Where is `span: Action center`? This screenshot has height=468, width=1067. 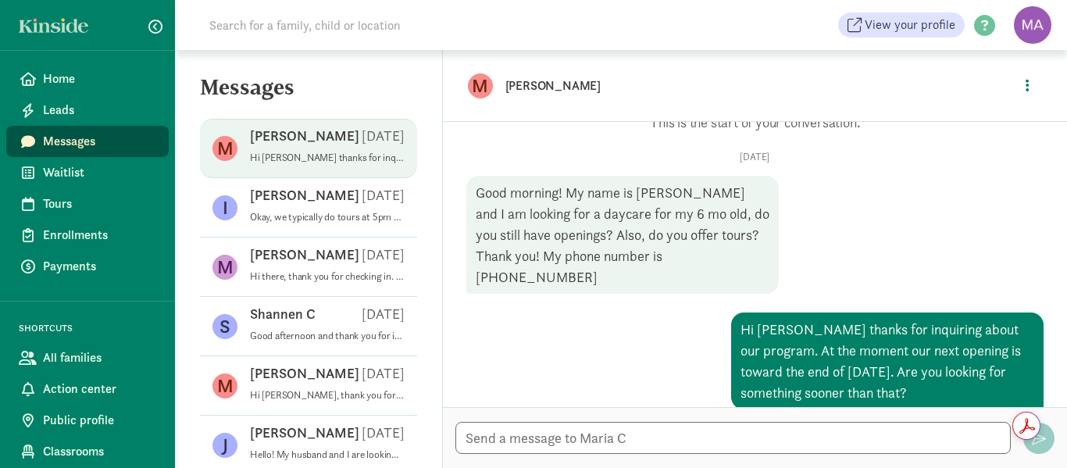
span: Action center is located at coordinates (99, 389).